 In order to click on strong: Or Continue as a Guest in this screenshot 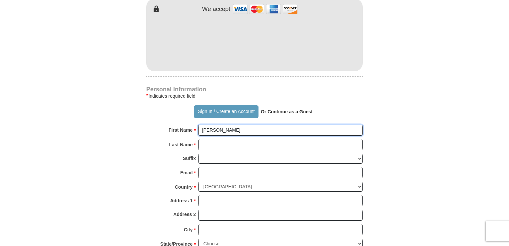, I will do `click(287, 111)`.